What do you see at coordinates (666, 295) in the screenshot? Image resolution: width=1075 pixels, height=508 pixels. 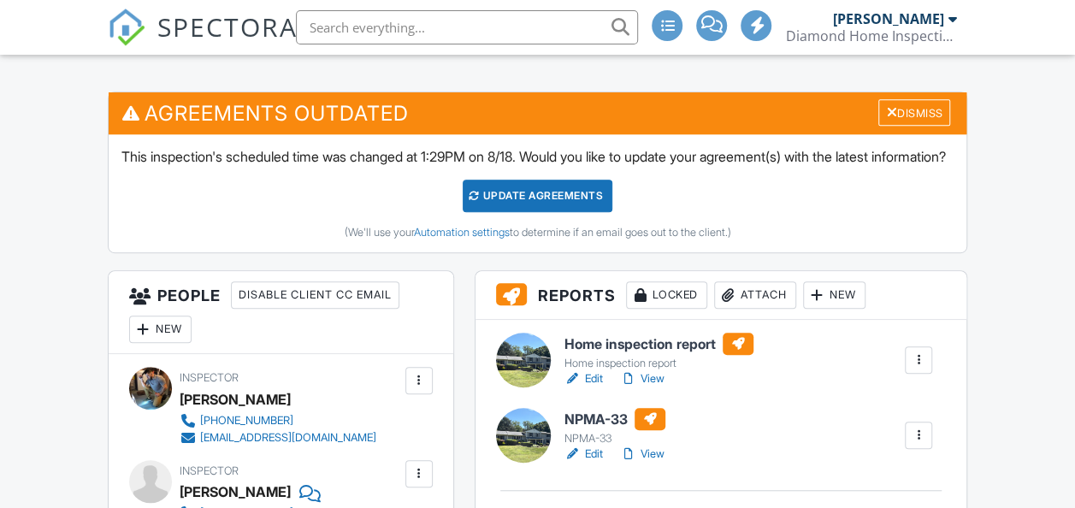 I see `div: Locked` at bounding box center [666, 295].